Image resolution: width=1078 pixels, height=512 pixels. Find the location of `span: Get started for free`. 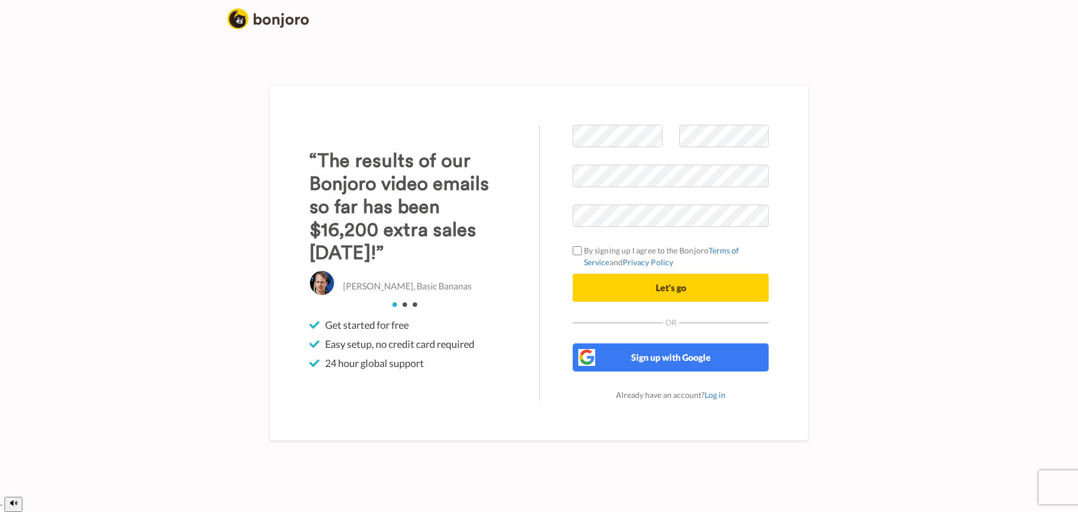

span: Get started for free is located at coordinates (367, 325).